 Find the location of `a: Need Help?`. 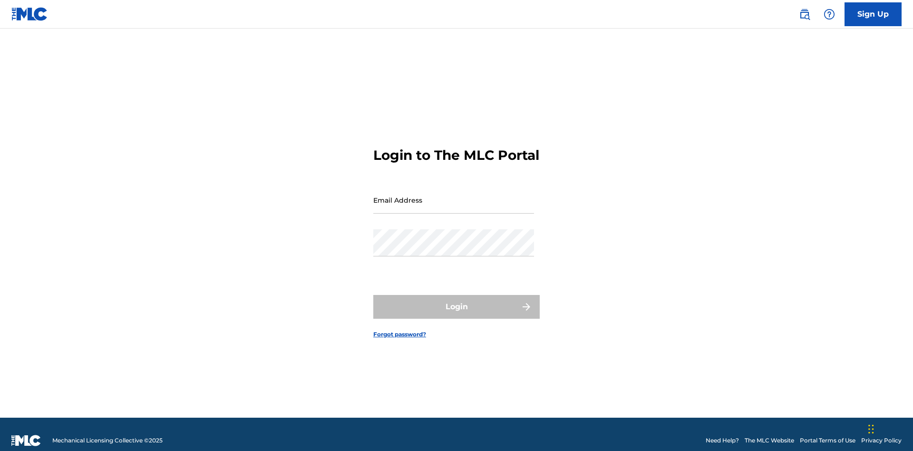

a: Need Help? is located at coordinates (722, 440).